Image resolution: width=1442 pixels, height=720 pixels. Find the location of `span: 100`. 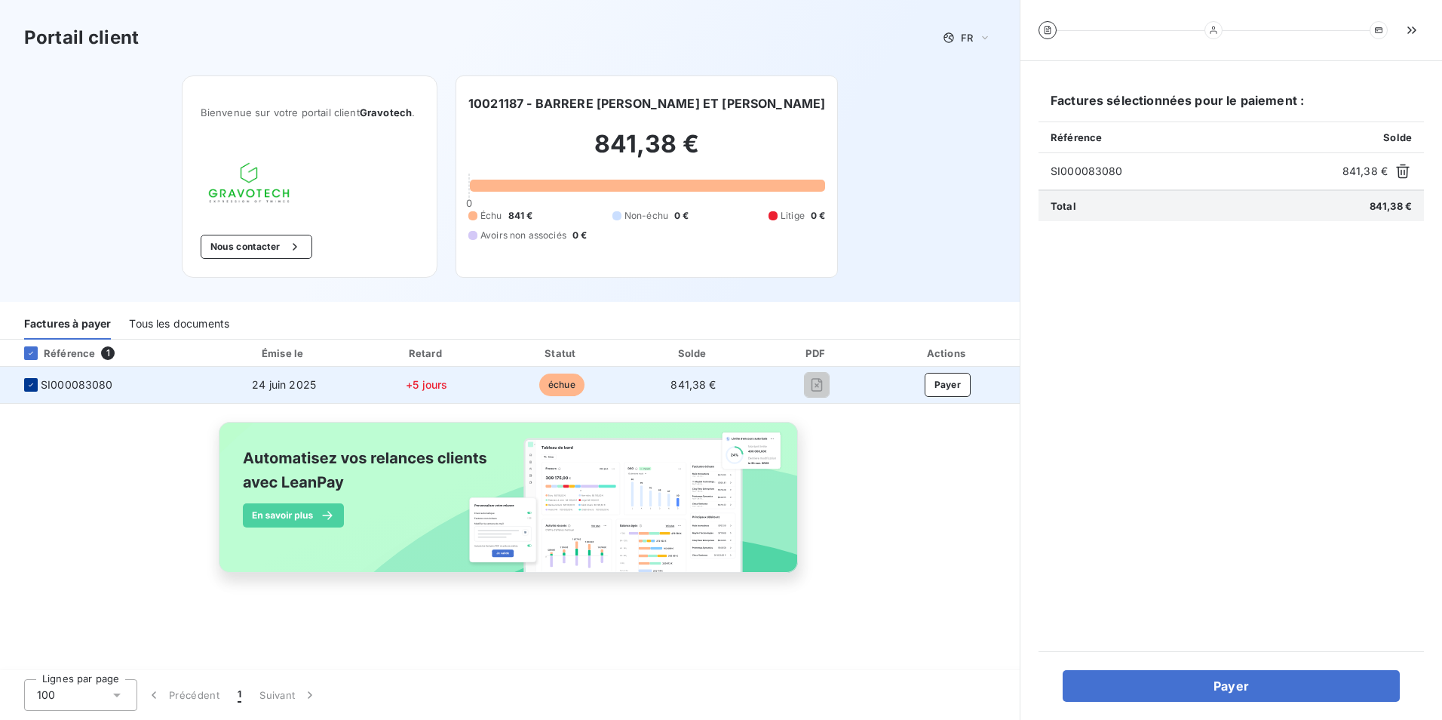

span: 100 is located at coordinates (46, 695).